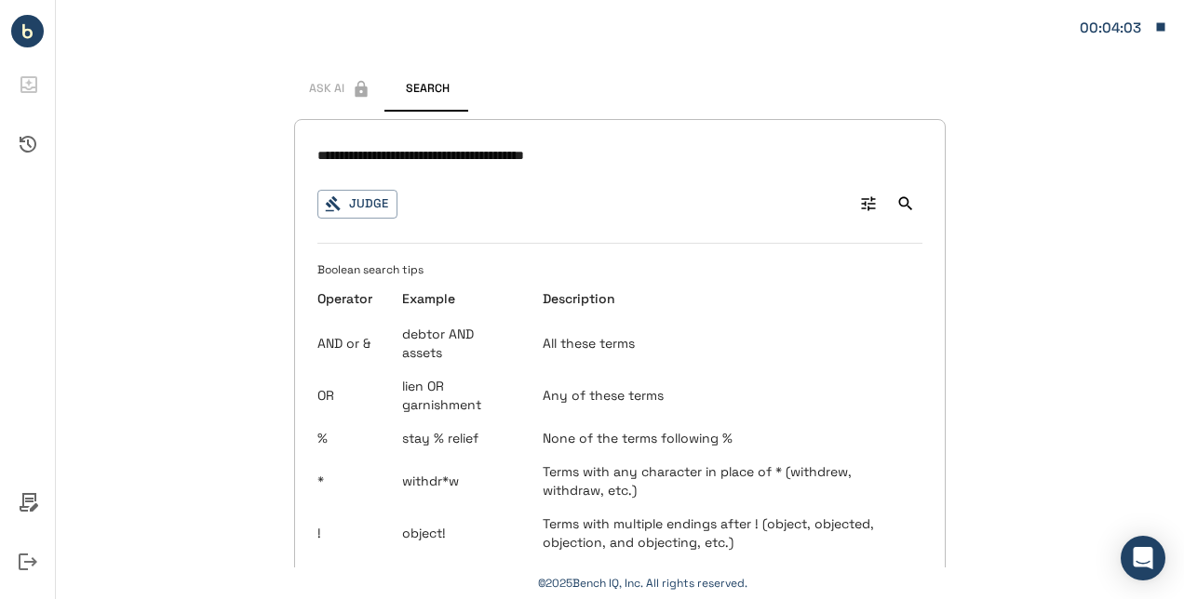 The width and height of the screenshot is (1184, 599). Describe the element at coordinates (725, 299) in the screenshot. I see `th: Description` at that location.